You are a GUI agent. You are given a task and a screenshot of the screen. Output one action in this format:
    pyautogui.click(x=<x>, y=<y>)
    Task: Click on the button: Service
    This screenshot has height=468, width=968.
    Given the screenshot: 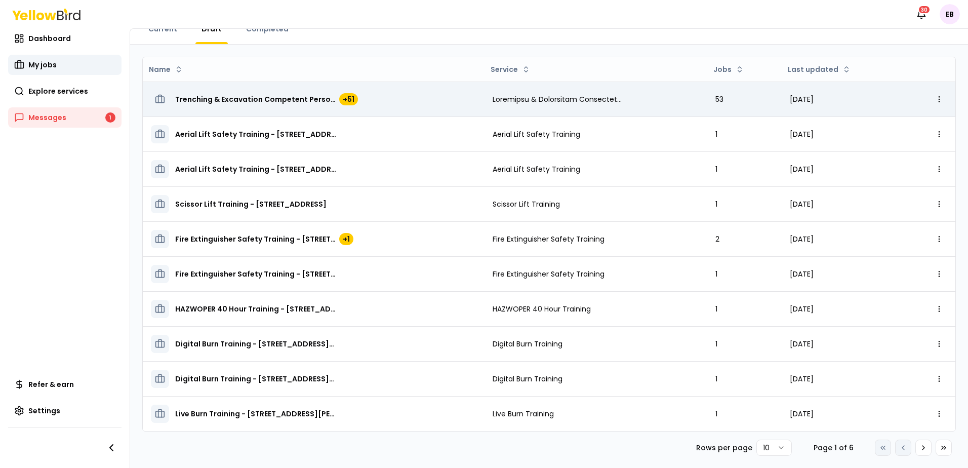 What is the action you would take?
    pyautogui.click(x=510, y=69)
    